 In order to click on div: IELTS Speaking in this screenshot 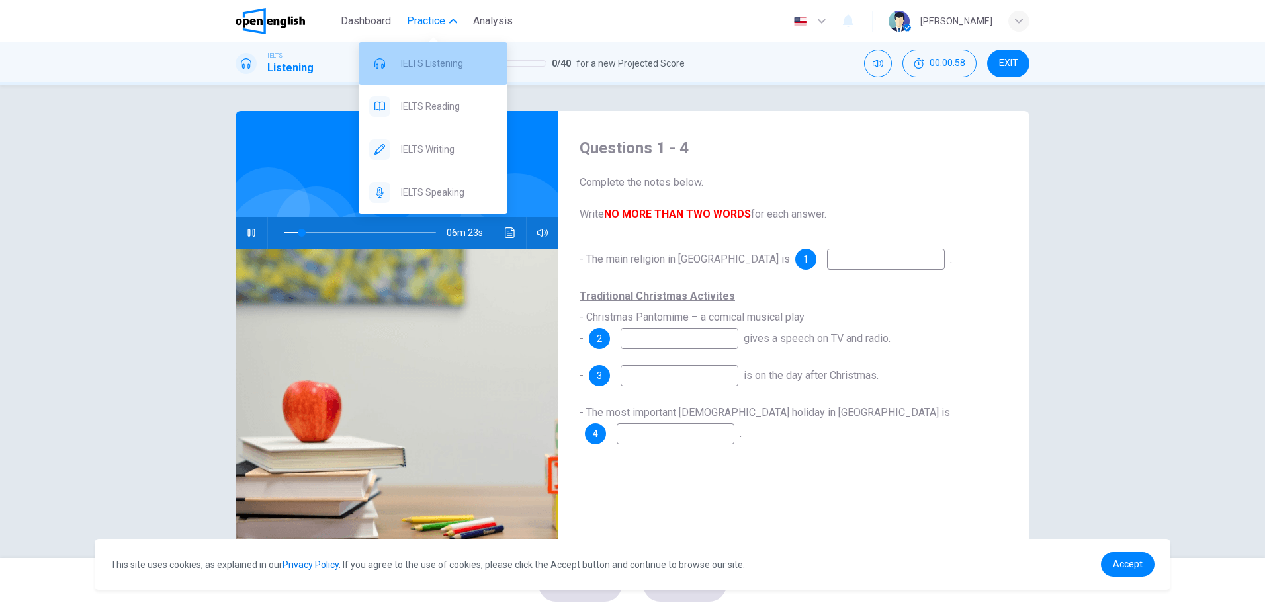, I will do `click(433, 192)`.